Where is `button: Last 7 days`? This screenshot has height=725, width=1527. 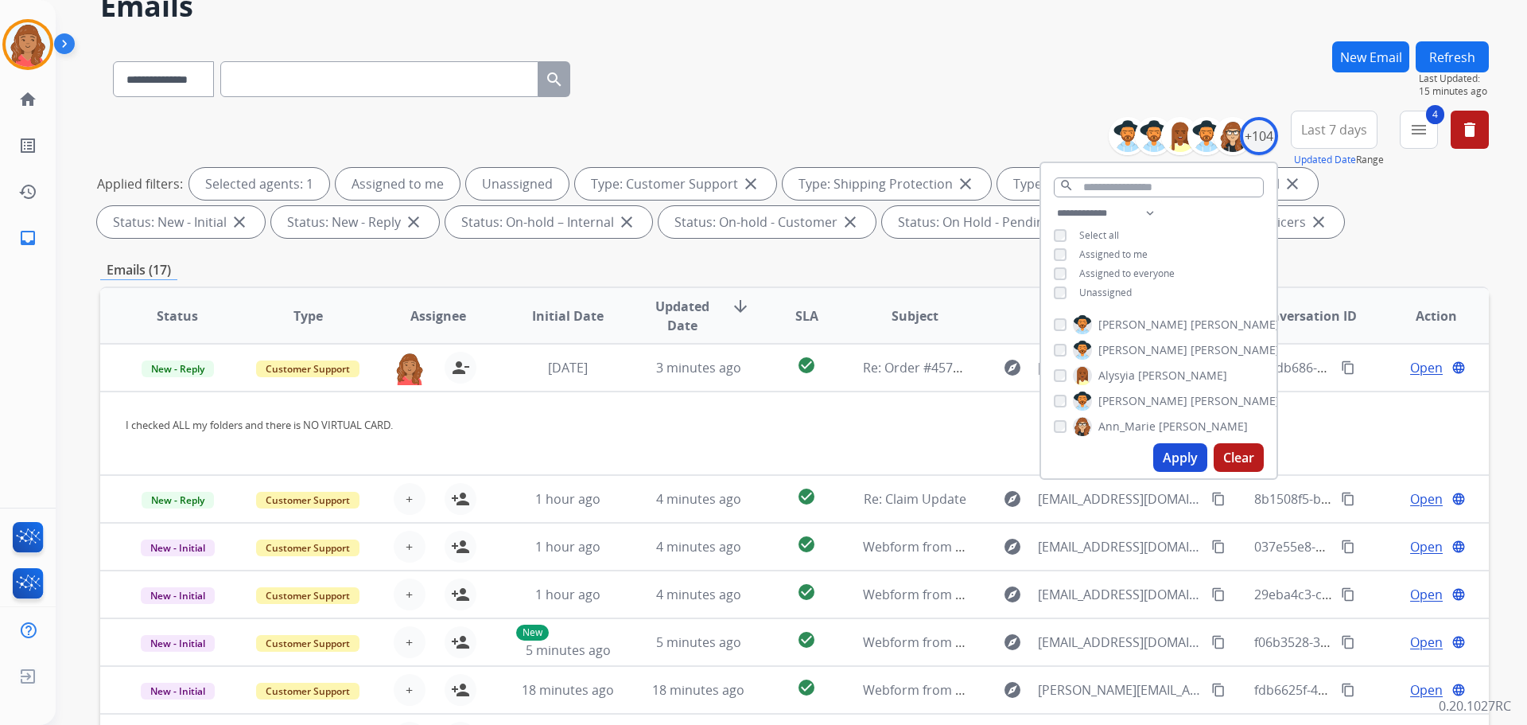
button: Last 7 days is located at coordinates (1334, 130).